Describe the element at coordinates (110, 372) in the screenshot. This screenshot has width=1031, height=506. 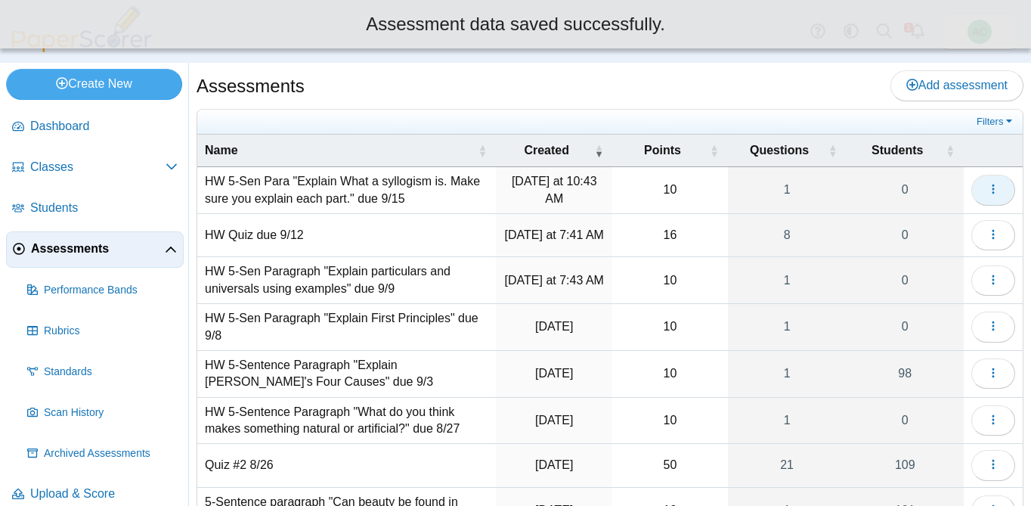
I see `span: Standards` at that location.